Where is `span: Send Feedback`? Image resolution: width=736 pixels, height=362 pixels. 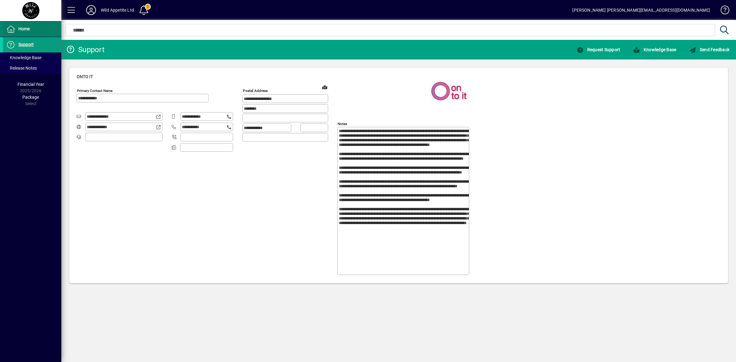 span: Send Feedback is located at coordinates (709, 50).